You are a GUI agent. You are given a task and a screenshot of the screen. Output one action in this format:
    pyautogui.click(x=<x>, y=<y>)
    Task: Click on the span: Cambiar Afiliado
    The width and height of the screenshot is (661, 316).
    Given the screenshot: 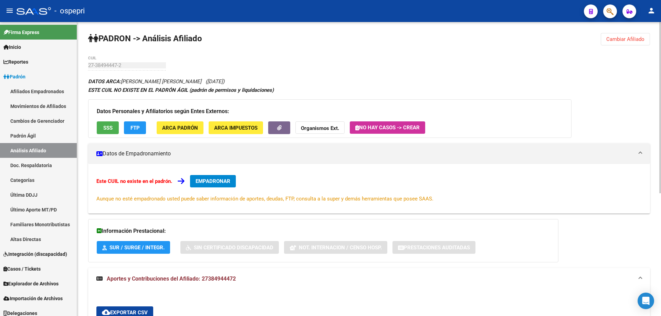 What is the action you would take?
    pyautogui.click(x=625, y=39)
    